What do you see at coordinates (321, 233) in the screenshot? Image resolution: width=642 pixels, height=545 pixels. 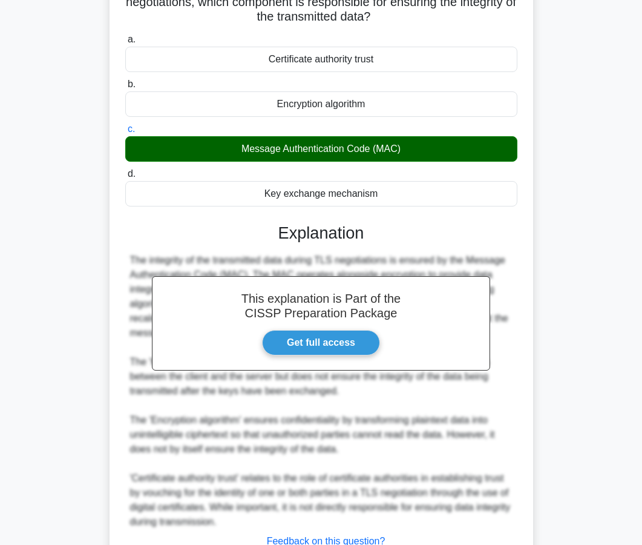 I see `h3: Explanation` at bounding box center [321, 233].